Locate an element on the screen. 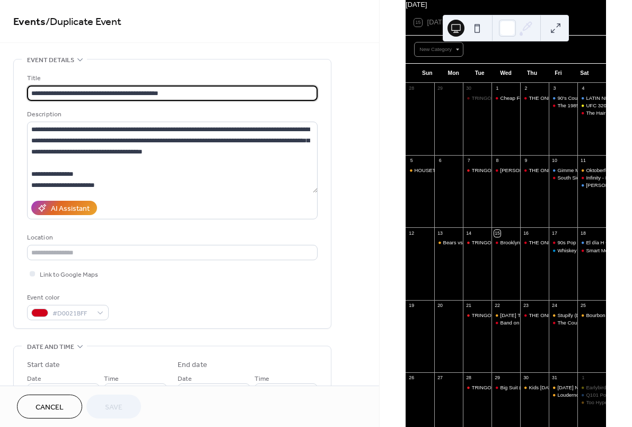 The image size is (632, 427). div: AI Assistant is located at coordinates (70, 208).